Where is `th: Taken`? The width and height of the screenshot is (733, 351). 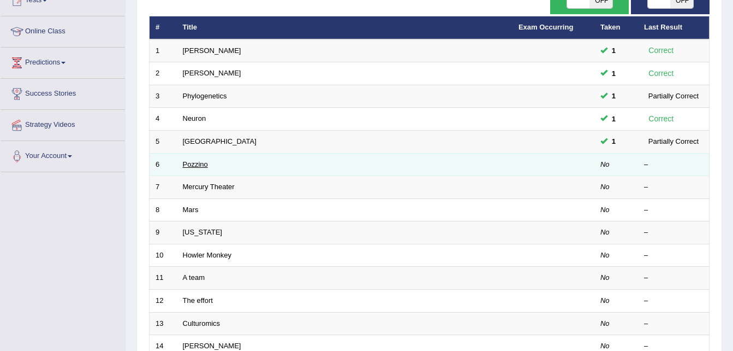 th: Taken is located at coordinates (617, 28).